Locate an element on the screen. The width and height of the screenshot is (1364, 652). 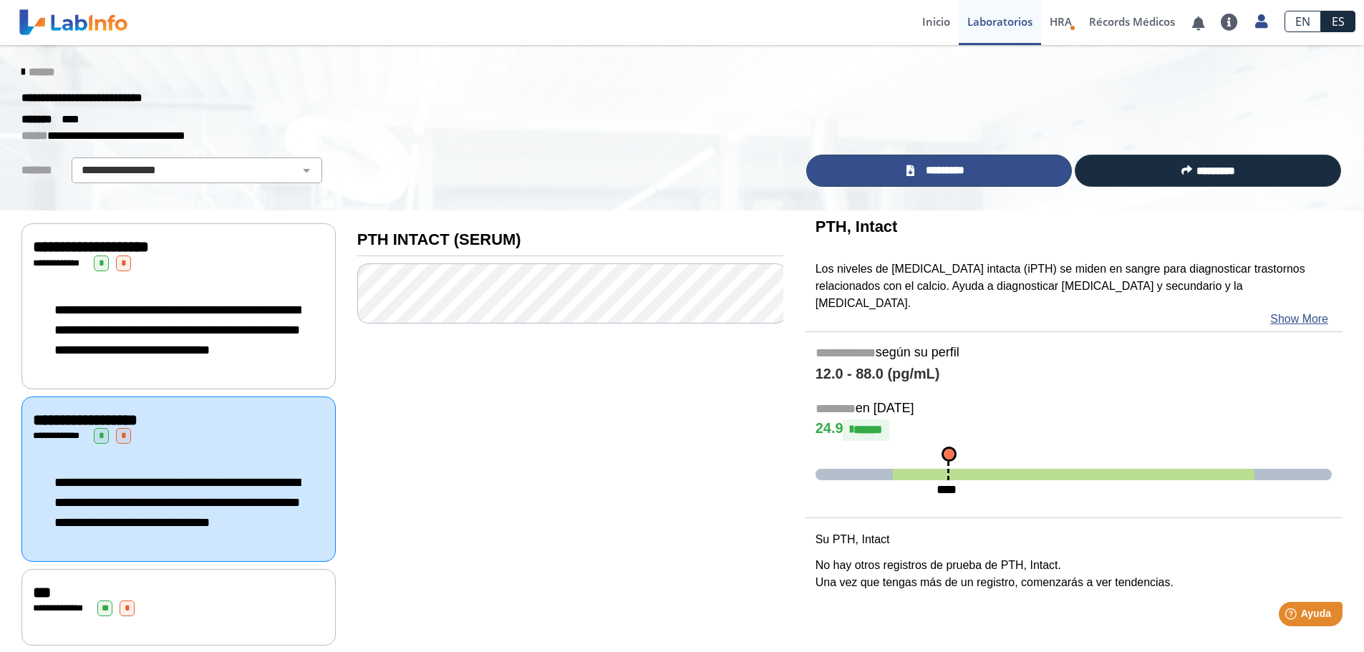
p: No hay otros registros de prueba de PTH, Intact. Una vez que tengas más de un registro, comenzará... is located at coordinates (1073, 574).